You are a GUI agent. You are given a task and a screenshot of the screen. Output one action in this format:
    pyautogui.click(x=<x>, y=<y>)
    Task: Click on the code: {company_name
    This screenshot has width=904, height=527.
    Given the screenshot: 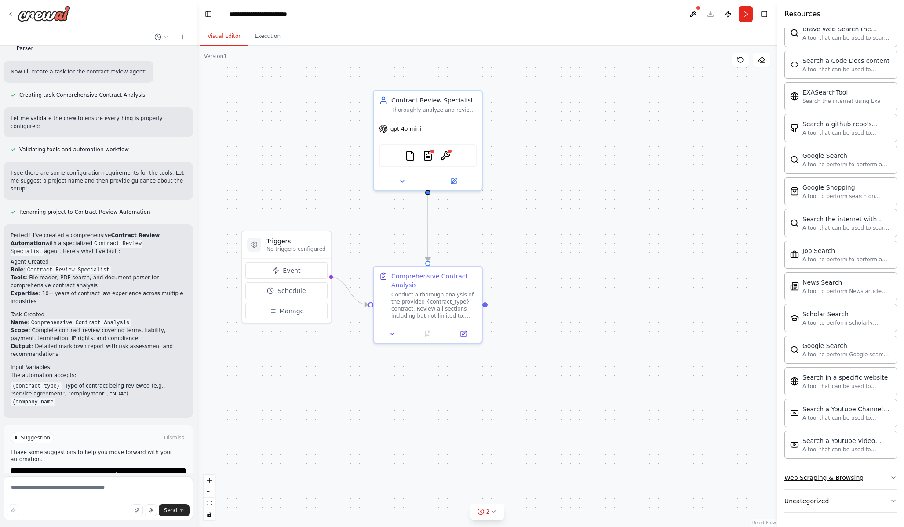 What is the action you would take?
    pyautogui.click(x=33, y=402)
    